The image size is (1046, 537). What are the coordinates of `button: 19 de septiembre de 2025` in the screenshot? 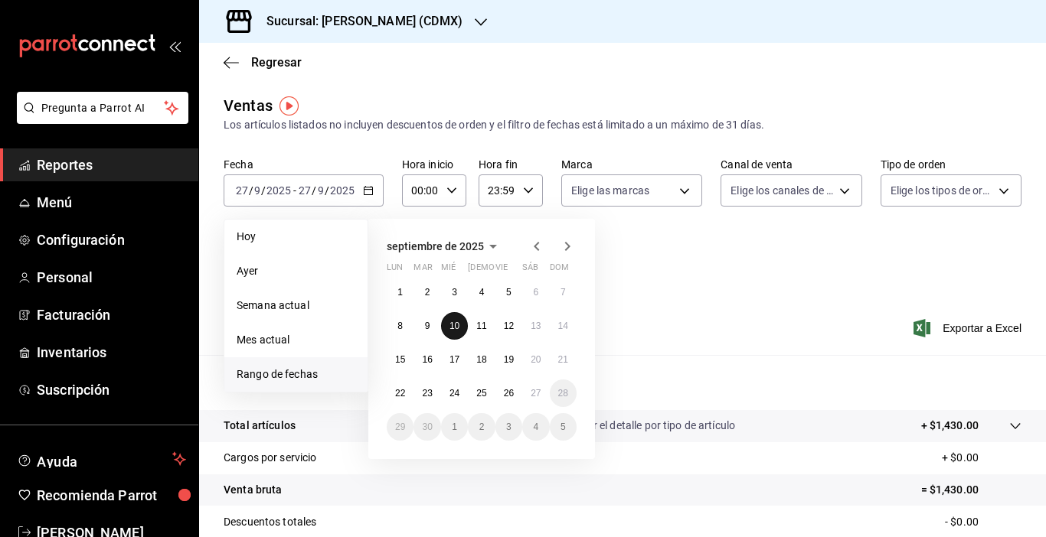 It's located at (508, 360).